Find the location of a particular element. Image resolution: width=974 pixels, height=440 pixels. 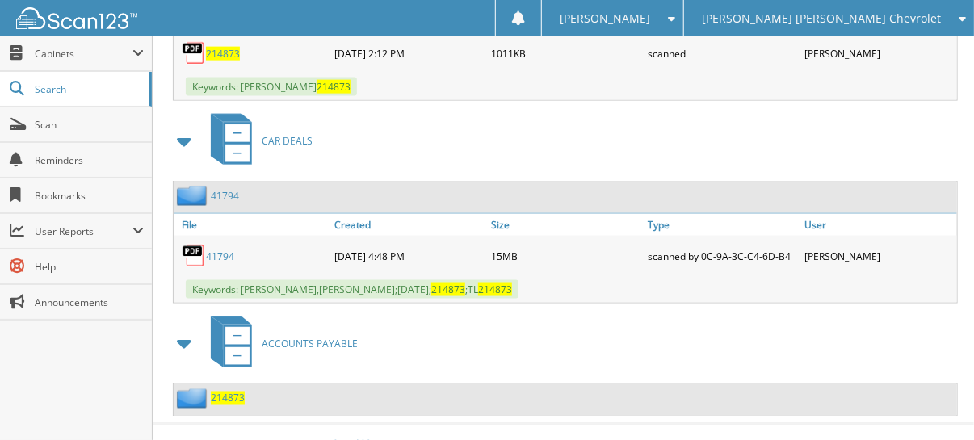

span: Announcements is located at coordinates (89, 302).